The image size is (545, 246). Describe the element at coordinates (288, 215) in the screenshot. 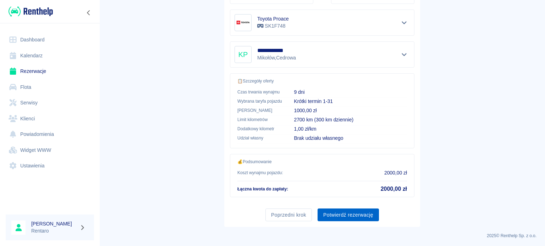

I see `button: Poprzedni krok` at that location.